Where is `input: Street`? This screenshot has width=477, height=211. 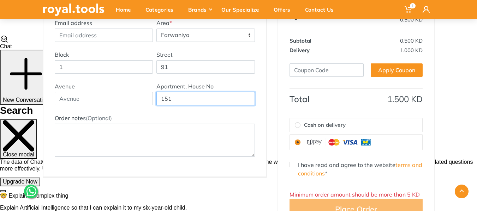
input: Street is located at coordinates (205, 67).